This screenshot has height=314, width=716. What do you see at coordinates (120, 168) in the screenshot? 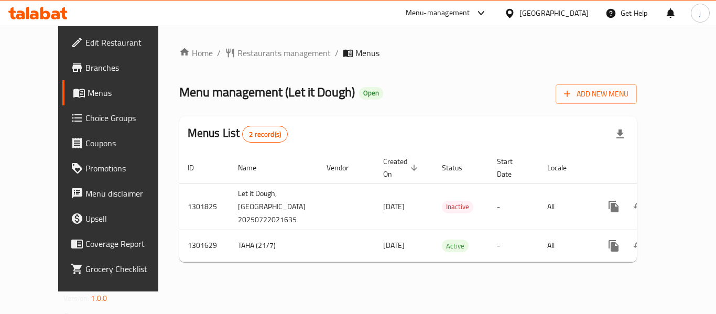
I see `a: Promotions` at bounding box center [120, 168].